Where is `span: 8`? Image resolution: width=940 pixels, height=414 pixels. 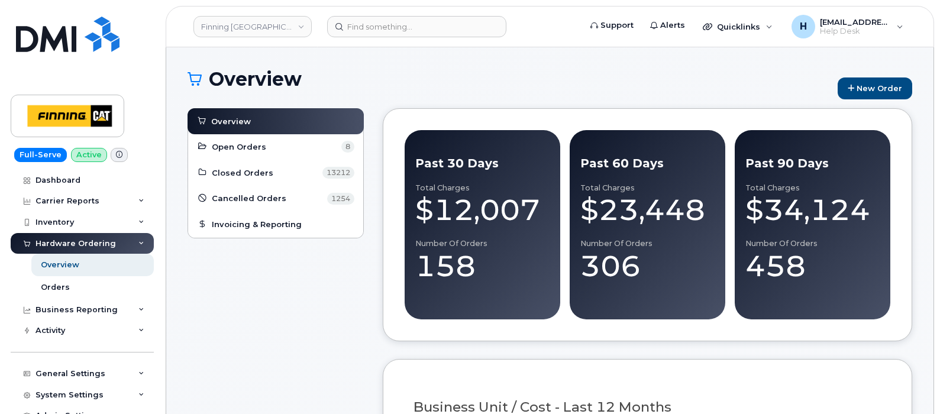
span: 8 is located at coordinates (348, 147).